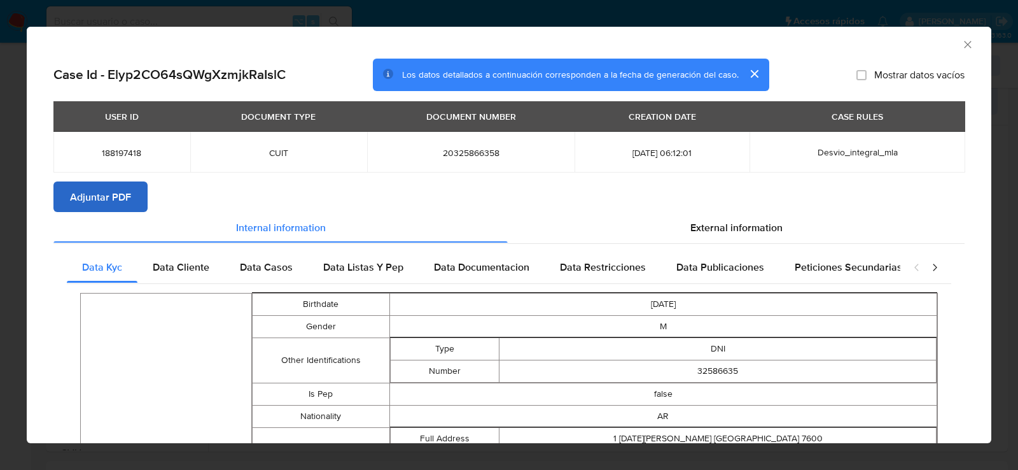  Describe the element at coordinates (720, 267) in the screenshot. I see `span: Data Publicaciones` at that location.